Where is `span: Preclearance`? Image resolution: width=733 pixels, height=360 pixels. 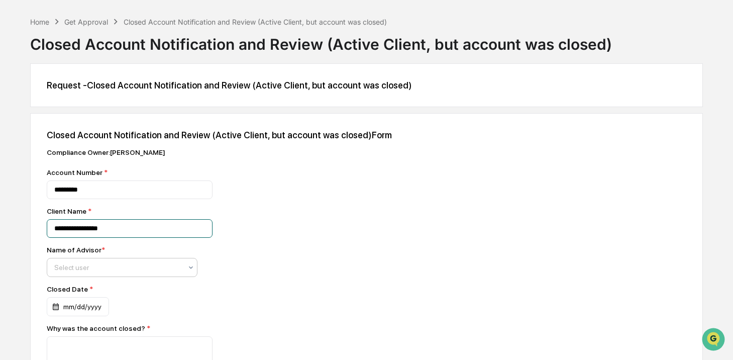
span: Preclearance is located at coordinates (42, 132).